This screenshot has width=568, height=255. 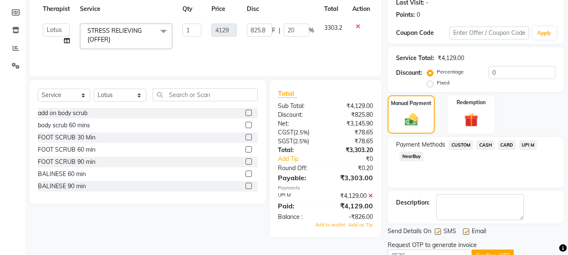 I want to click on div: Paid:, so click(x=298, y=206).